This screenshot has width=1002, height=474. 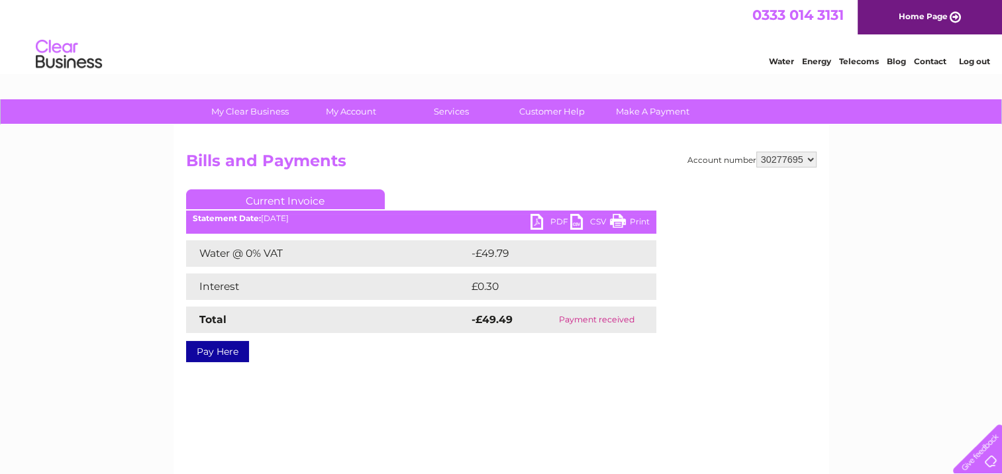 What do you see at coordinates (327, 254) in the screenshot?
I see `td: Water @ 0% VAT` at bounding box center [327, 254].